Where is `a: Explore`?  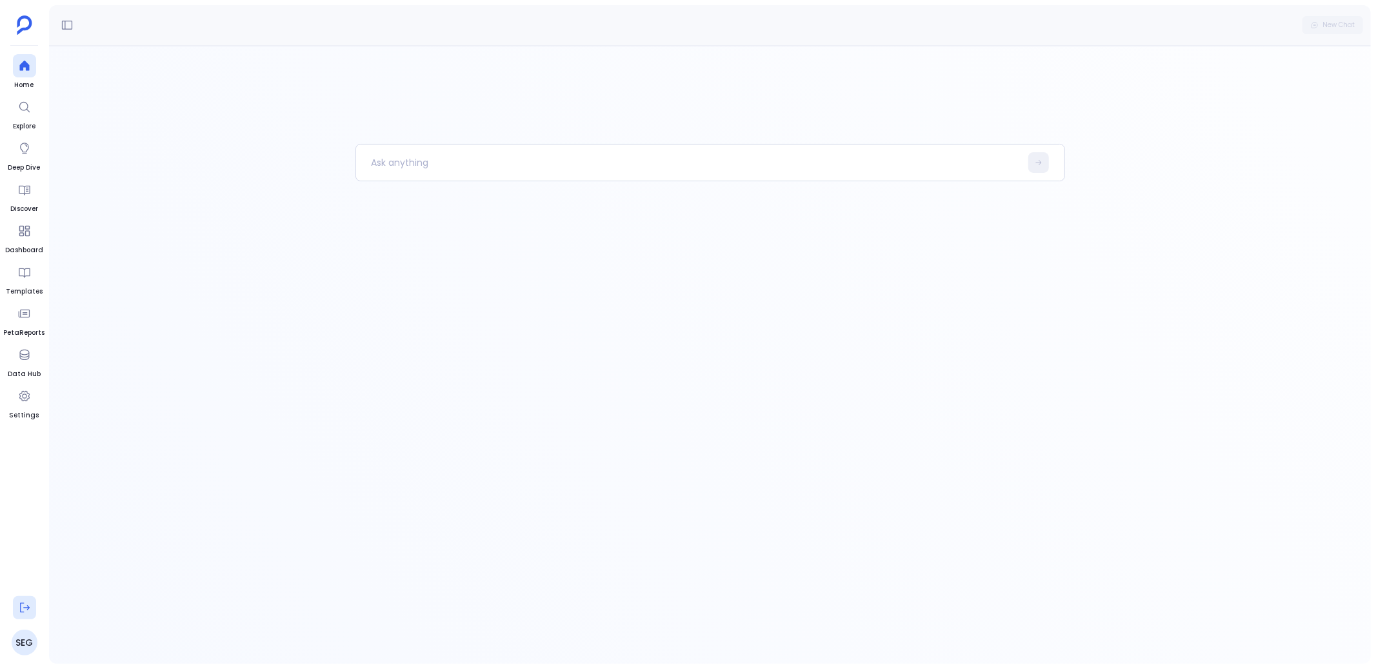
a: Explore is located at coordinates (25, 114).